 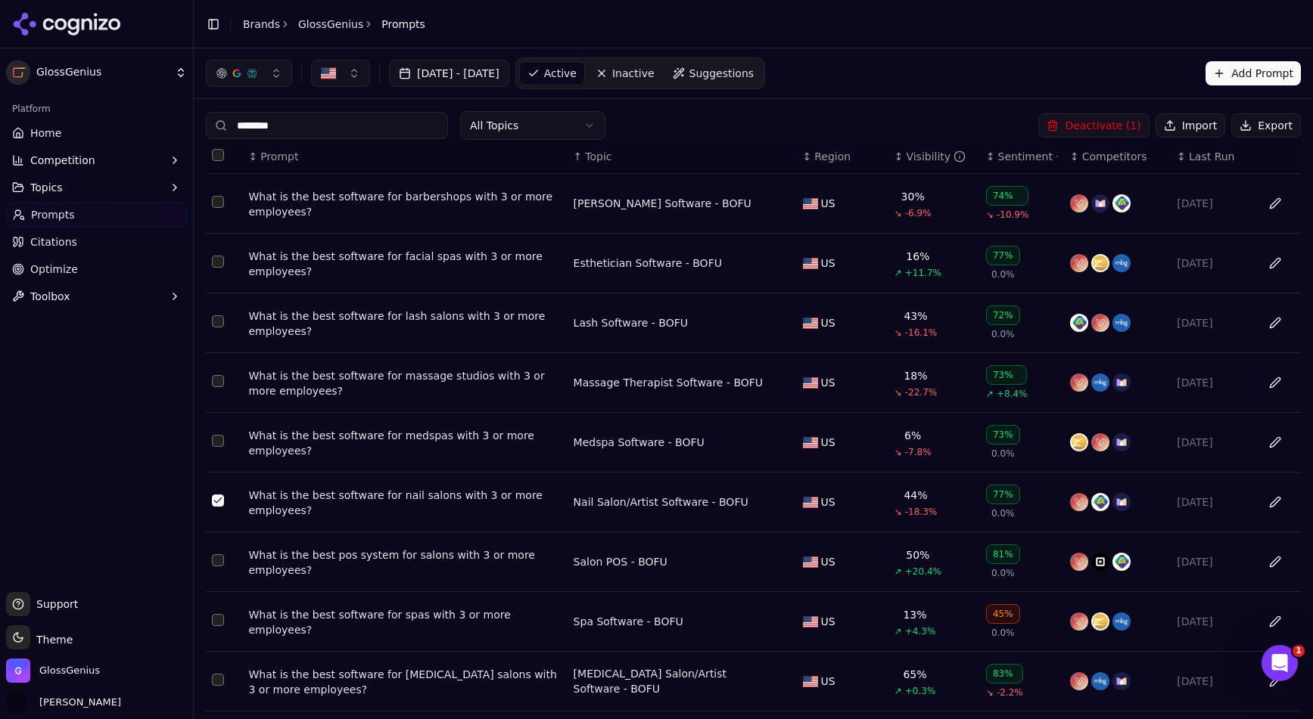 What do you see at coordinates (261, 24) in the screenshot?
I see `a: Brands` at bounding box center [261, 24].